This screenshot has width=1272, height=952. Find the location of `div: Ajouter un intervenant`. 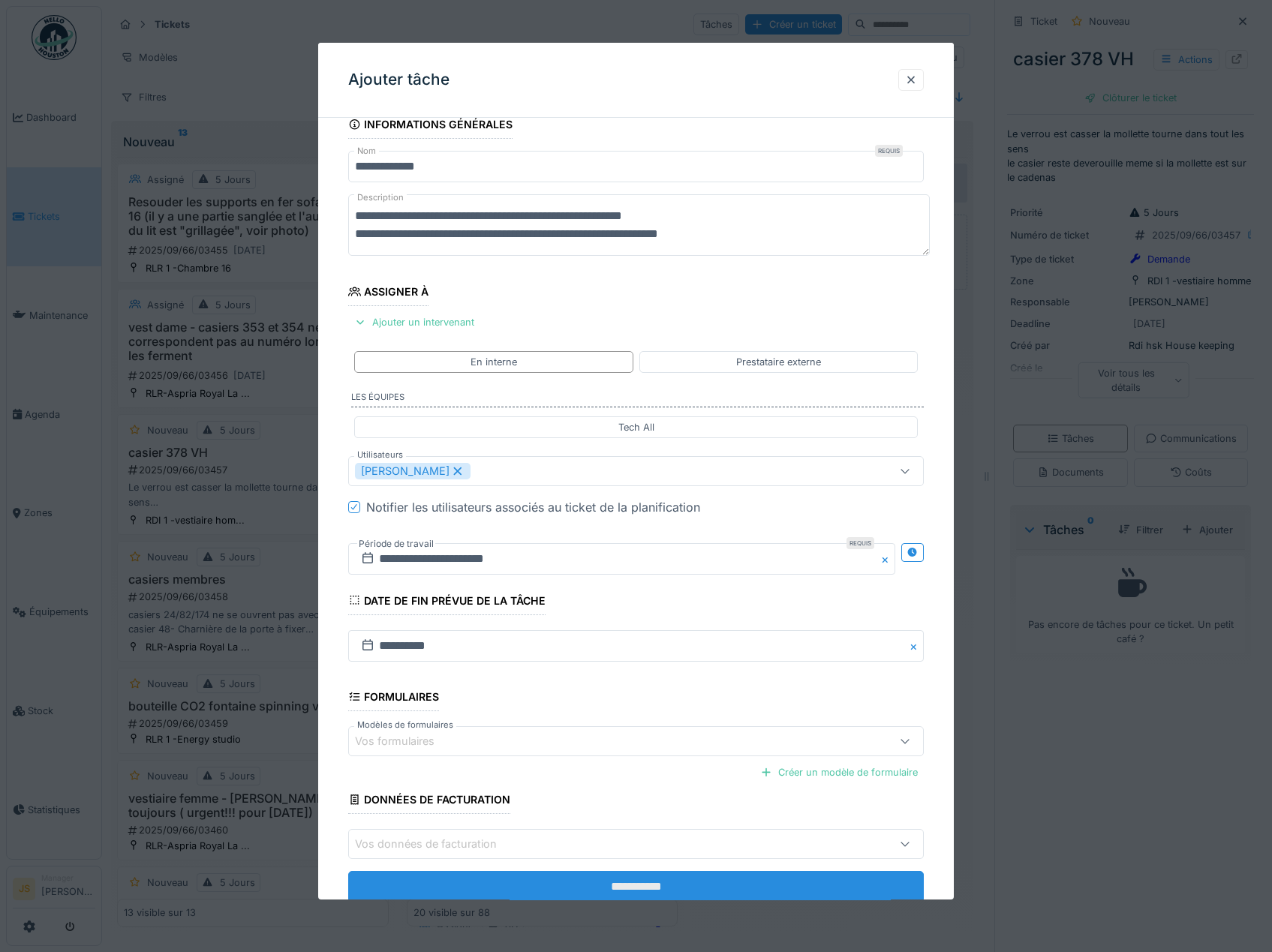

div: Ajouter un intervenant is located at coordinates (415, 322).